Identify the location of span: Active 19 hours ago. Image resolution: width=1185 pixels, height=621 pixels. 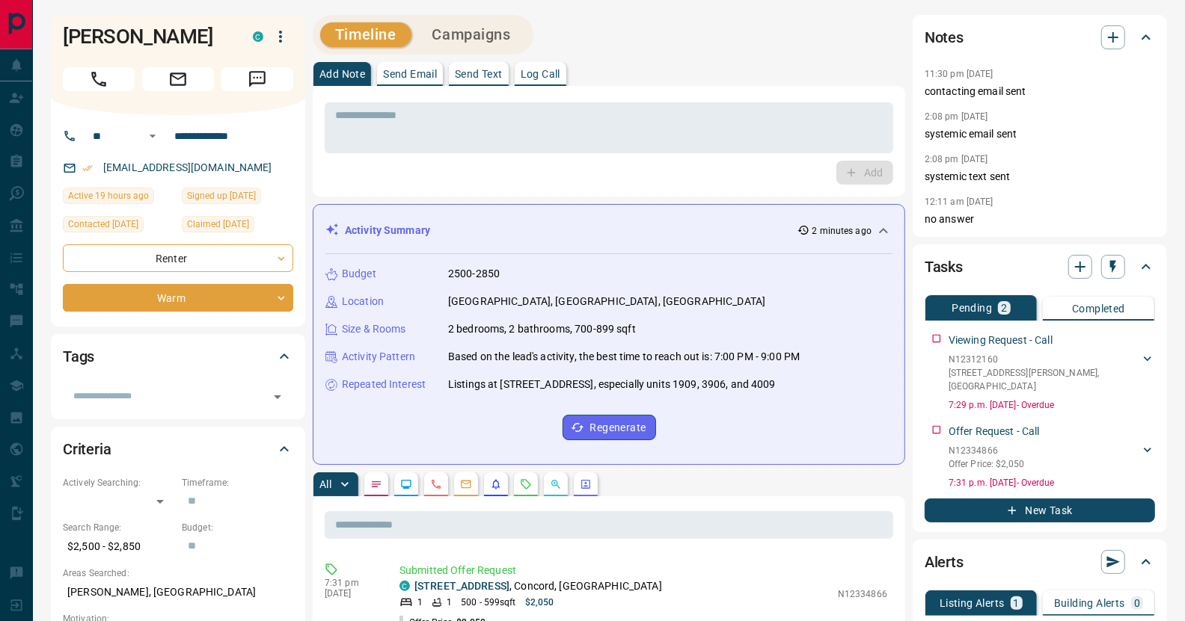
(108, 196).